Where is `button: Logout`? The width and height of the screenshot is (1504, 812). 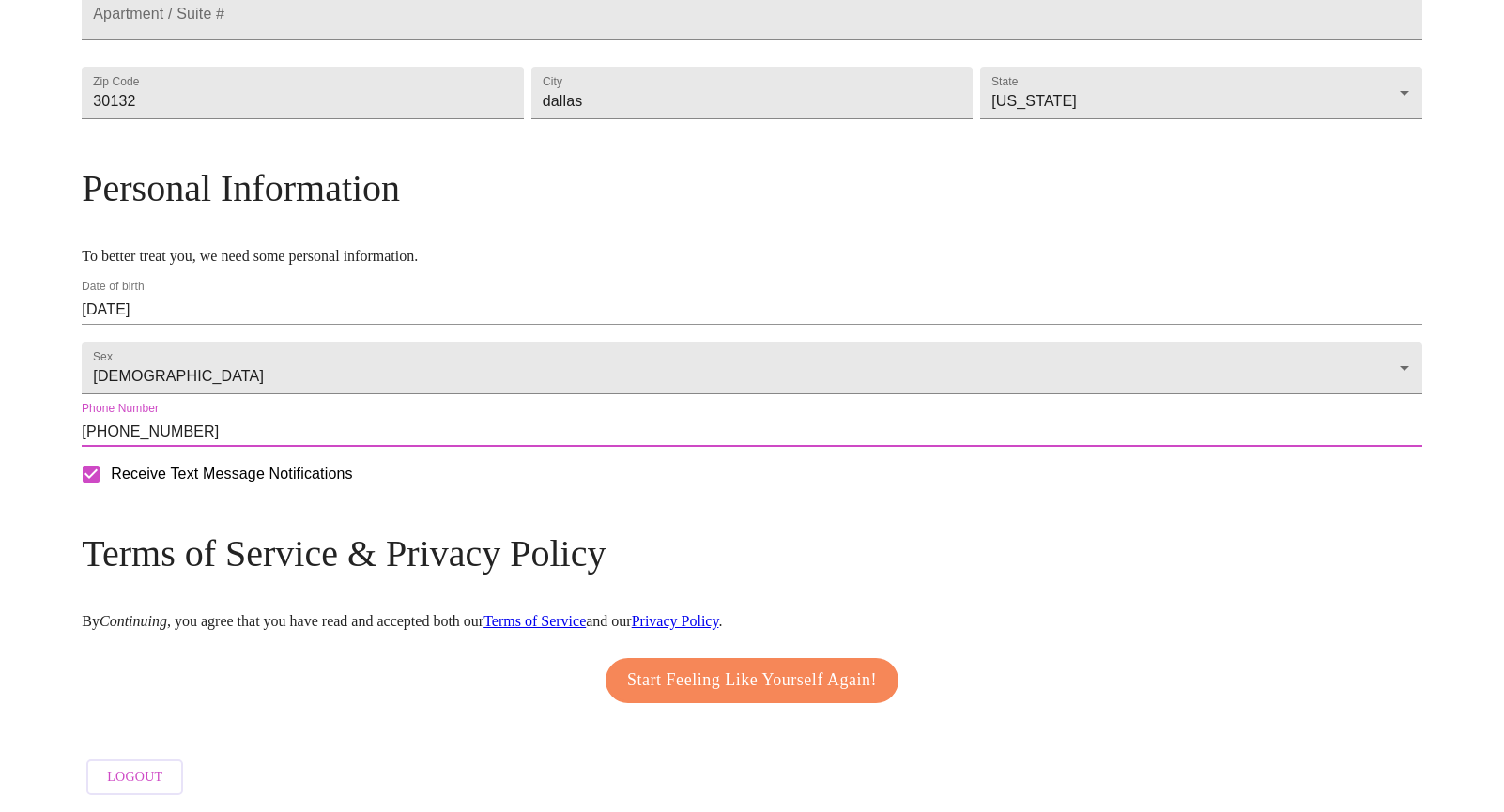 button: Logout is located at coordinates (135, 777).